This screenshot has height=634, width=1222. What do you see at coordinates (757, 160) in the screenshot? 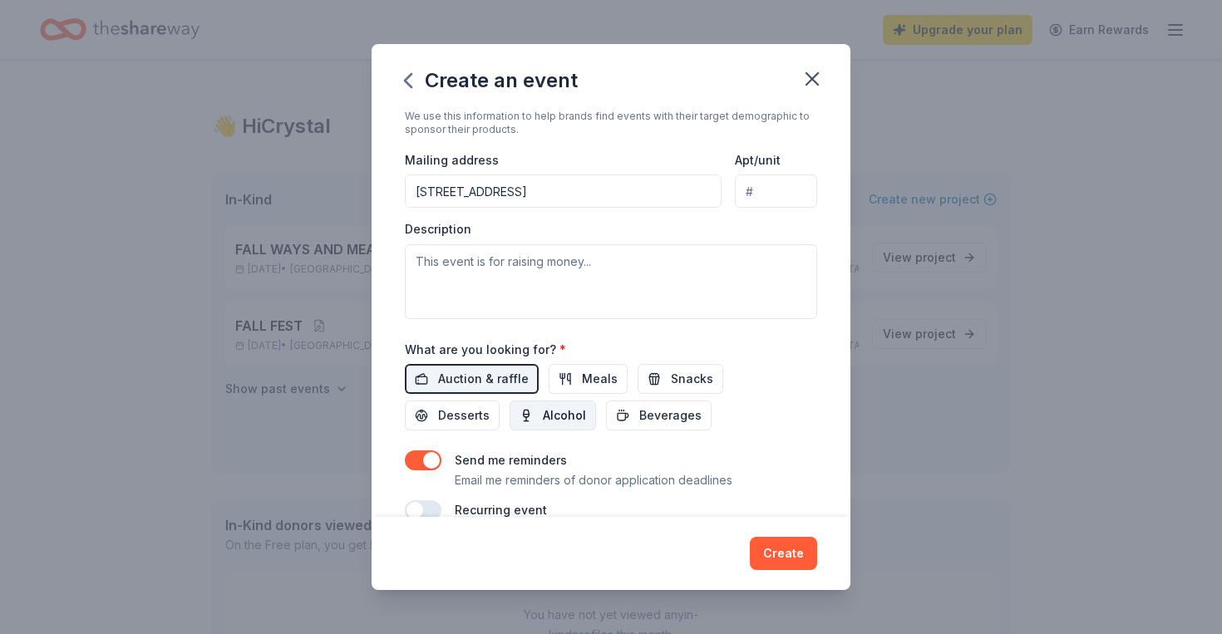
I see `label: Apt/unit` at bounding box center [757, 160].